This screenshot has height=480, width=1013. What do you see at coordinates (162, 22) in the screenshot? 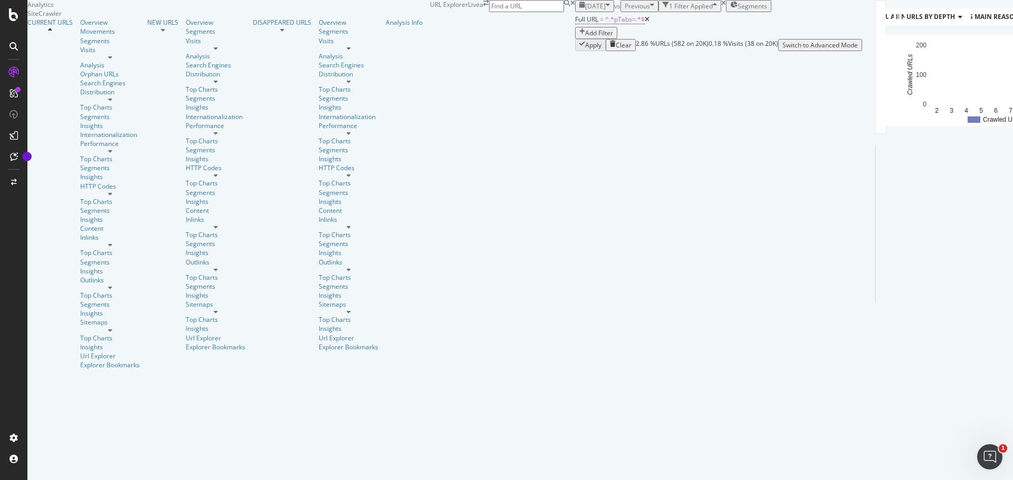
I see `a: NEW URLS` at bounding box center [162, 22].